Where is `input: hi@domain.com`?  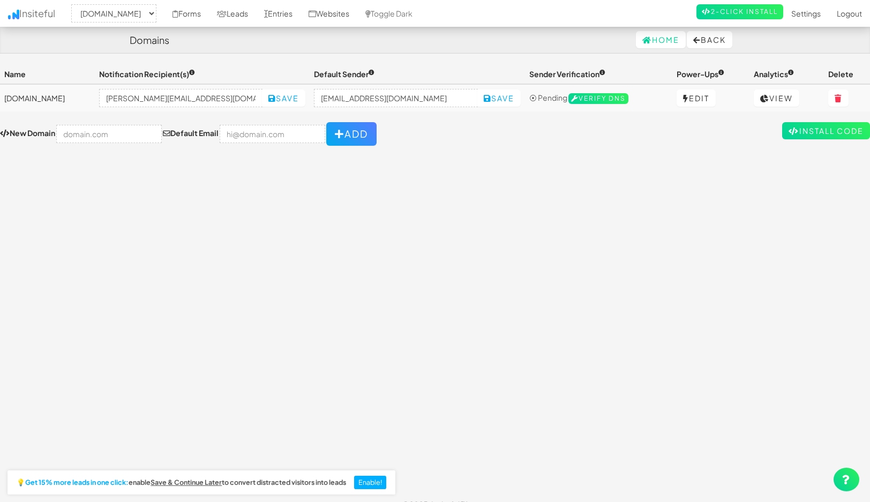 input: hi@domain.com is located at coordinates (272, 134).